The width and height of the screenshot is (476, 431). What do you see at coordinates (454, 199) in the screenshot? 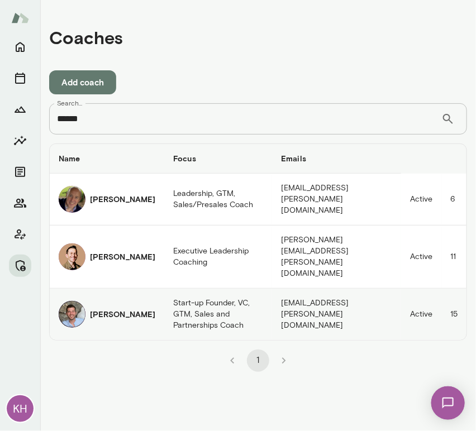
I see `td: 6` at bounding box center [454, 199].